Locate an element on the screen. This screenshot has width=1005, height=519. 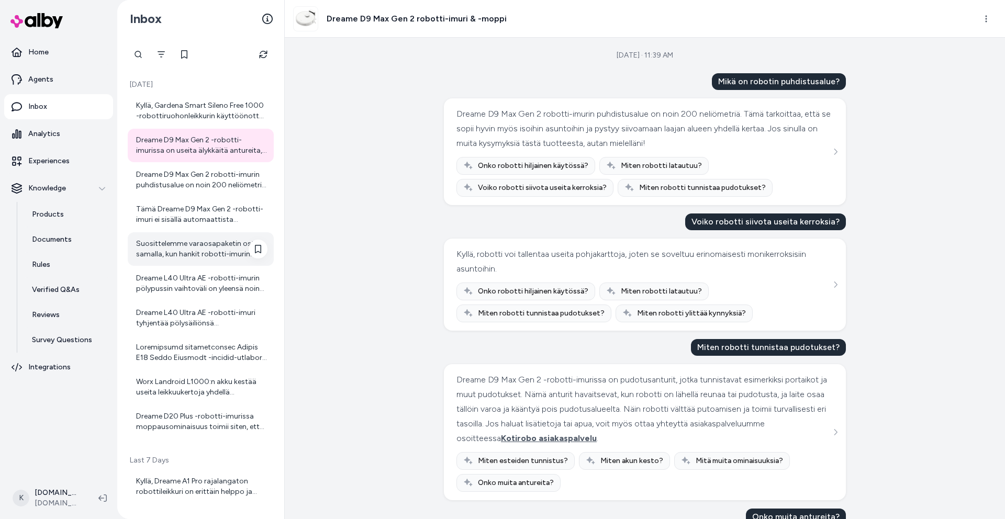
p: Reviews is located at coordinates (46, 315).